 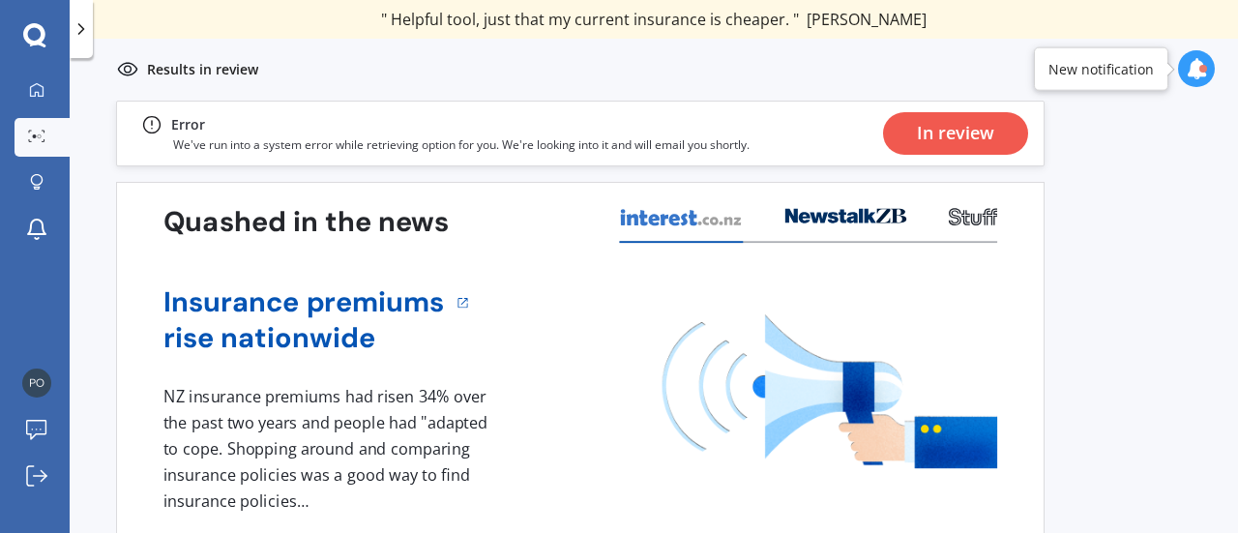 I want to click on img: inReview.1b73fd28b8dc78d21cc1.svg, so click(x=128, y=70).